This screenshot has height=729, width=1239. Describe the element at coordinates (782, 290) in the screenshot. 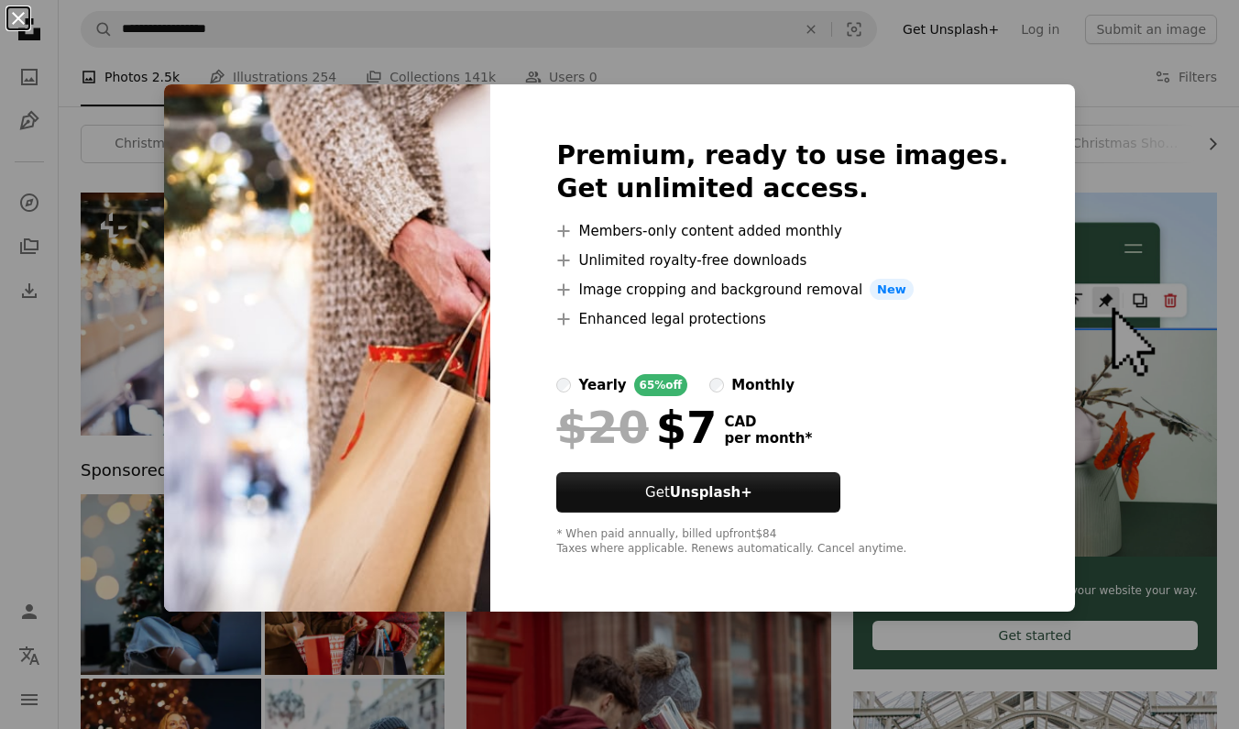

I see `li: Image cropping and background removal` at that location.